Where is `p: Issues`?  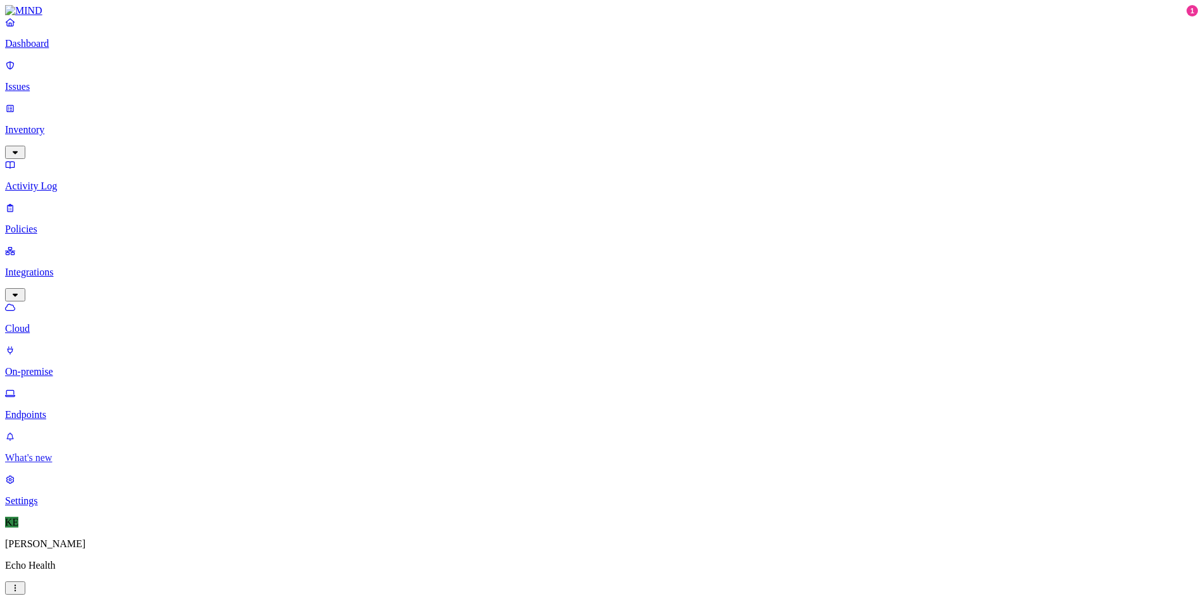
p: Issues is located at coordinates (601, 87).